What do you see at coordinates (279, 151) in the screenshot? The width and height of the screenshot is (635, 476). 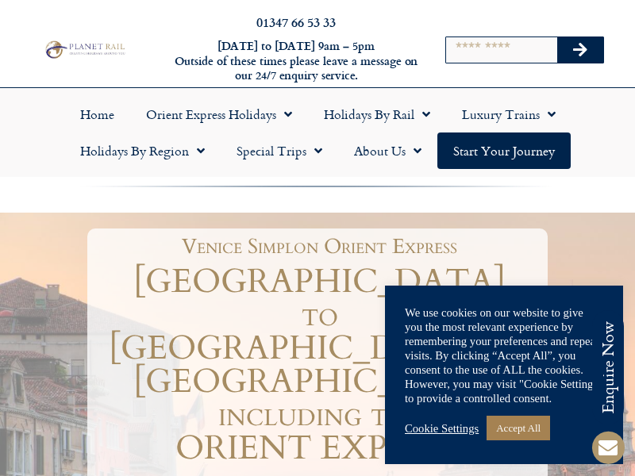 I see `a: Special Trips` at bounding box center [279, 151].